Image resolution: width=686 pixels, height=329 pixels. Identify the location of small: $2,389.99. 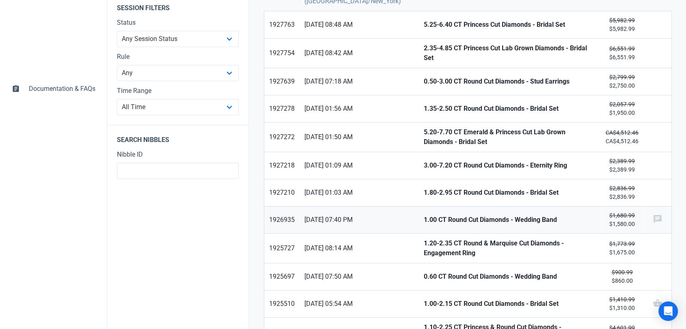
(622, 166).